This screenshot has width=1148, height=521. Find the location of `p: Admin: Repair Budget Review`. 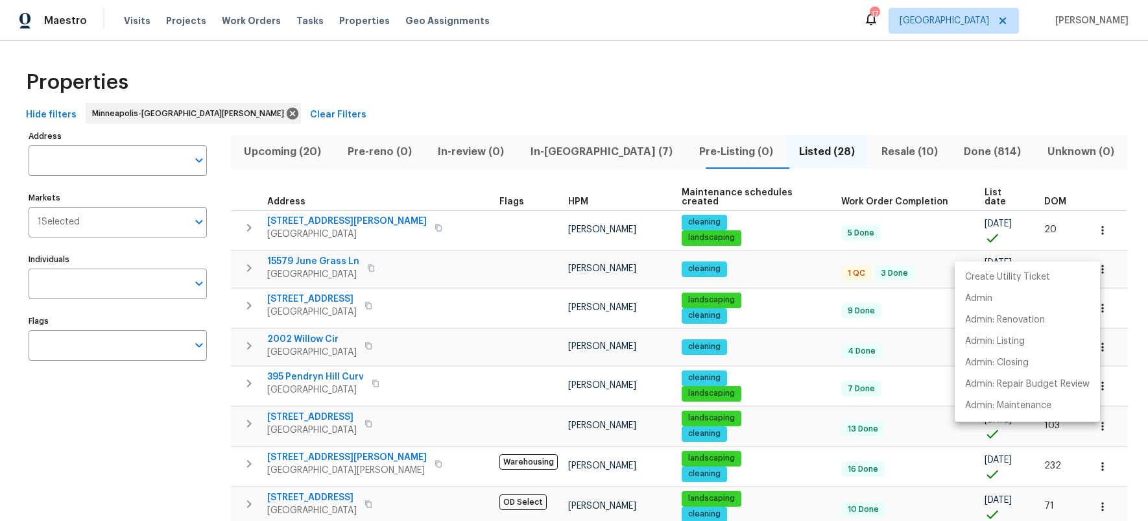

p: Admin: Repair Budget Review is located at coordinates (1027, 384).